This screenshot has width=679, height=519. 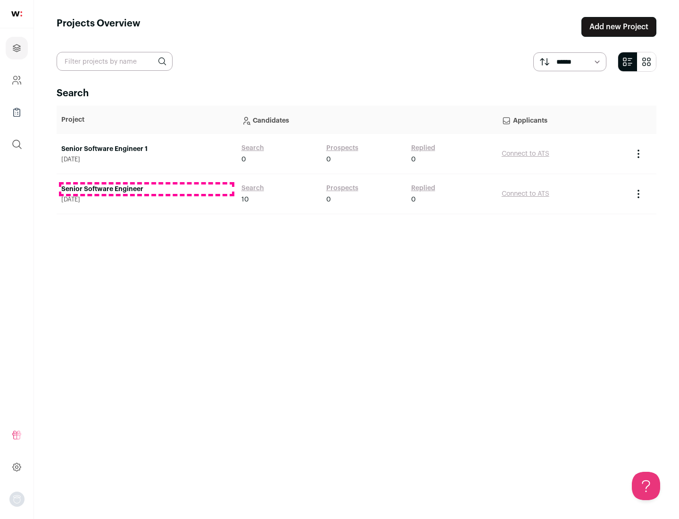 What do you see at coordinates (563, 120) in the screenshot?
I see `p: Applicants` at bounding box center [563, 120].